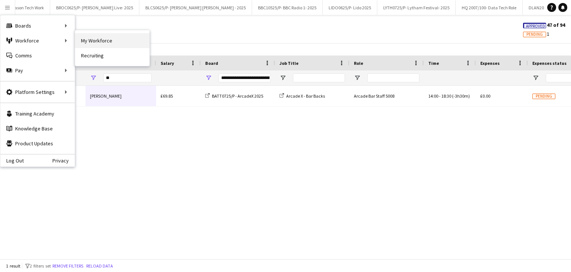 The height and width of the screenshot is (272, 571). What do you see at coordinates (167, 63) in the screenshot?
I see `span: Salary` at bounding box center [167, 63].